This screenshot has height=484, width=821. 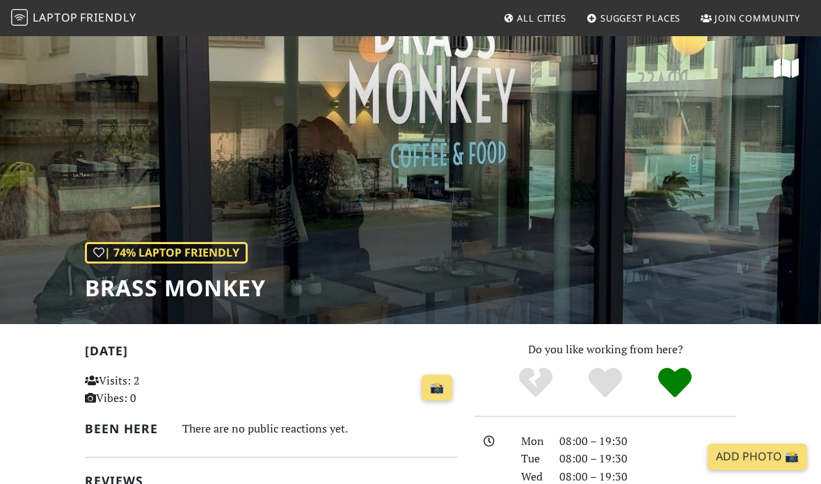 I want to click on img: LaptopFriendly, so click(x=19, y=17).